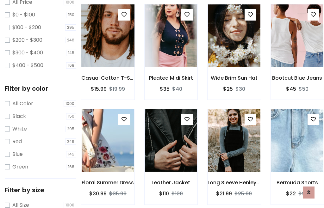 This screenshot has height=208, width=324. What do you see at coordinates (23, 104) in the screenshot?
I see `label: All Color` at bounding box center [23, 104].